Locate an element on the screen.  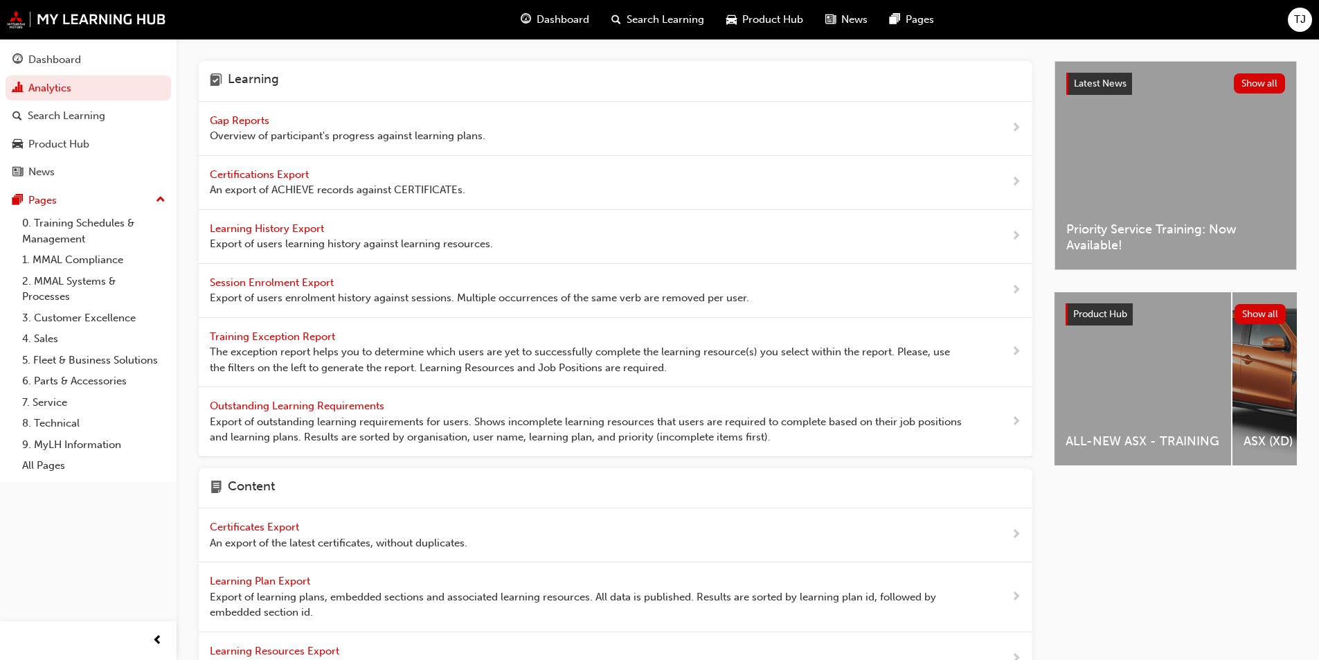
a: 0. Training Schedules & Management is located at coordinates (94, 231).